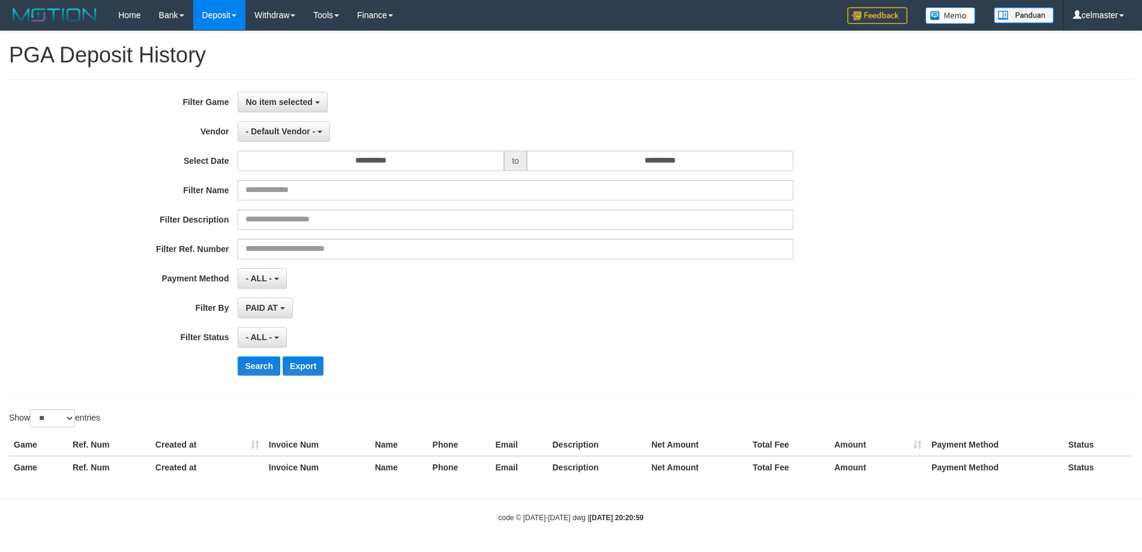 This screenshot has width=1142, height=552. What do you see at coordinates (280, 131) in the screenshot?
I see `span: - Default Vendor -` at bounding box center [280, 131].